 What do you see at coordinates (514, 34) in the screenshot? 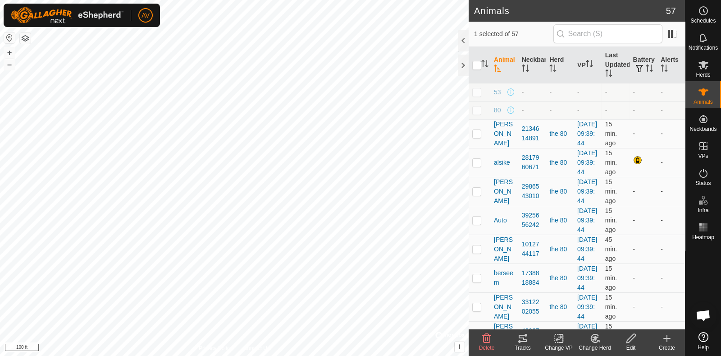
I see `span: 1 selected of 57` at bounding box center [514, 34].